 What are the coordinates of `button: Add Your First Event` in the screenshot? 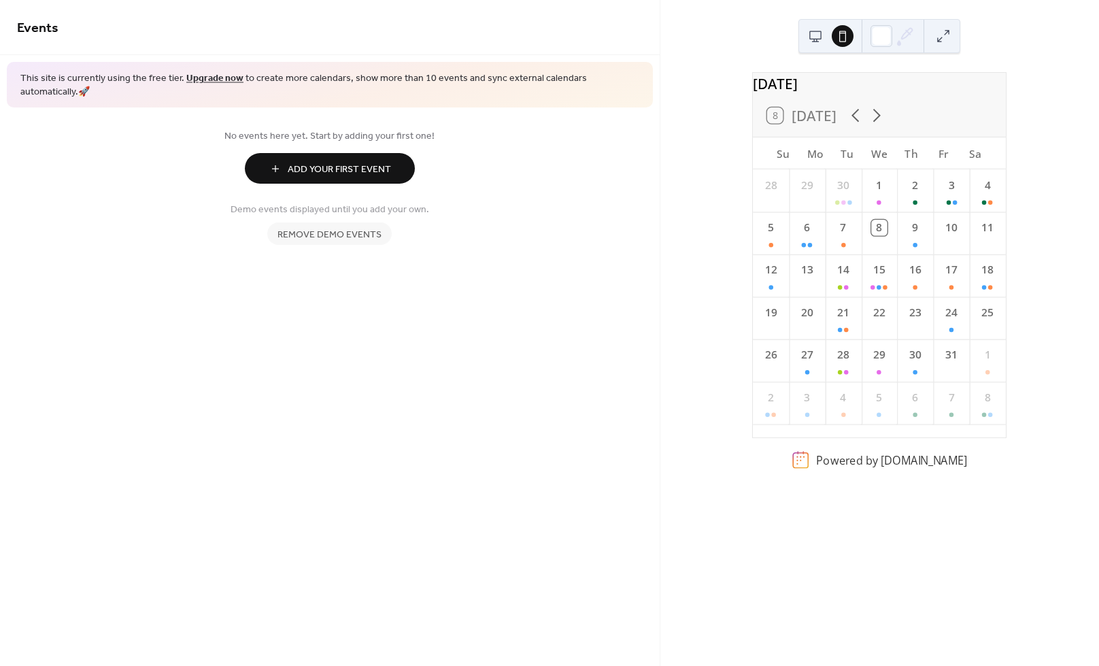 It's located at (330, 168).